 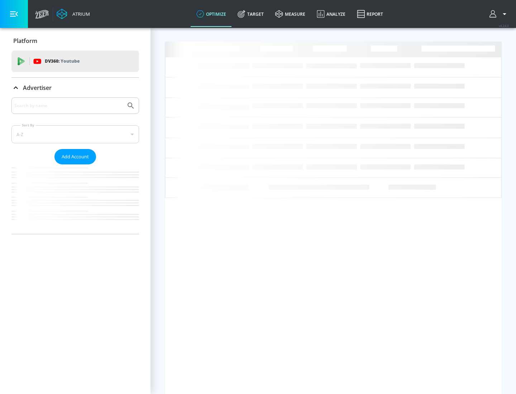 What do you see at coordinates (79, 14) in the screenshot?
I see `div: Atrium` at bounding box center [79, 14].